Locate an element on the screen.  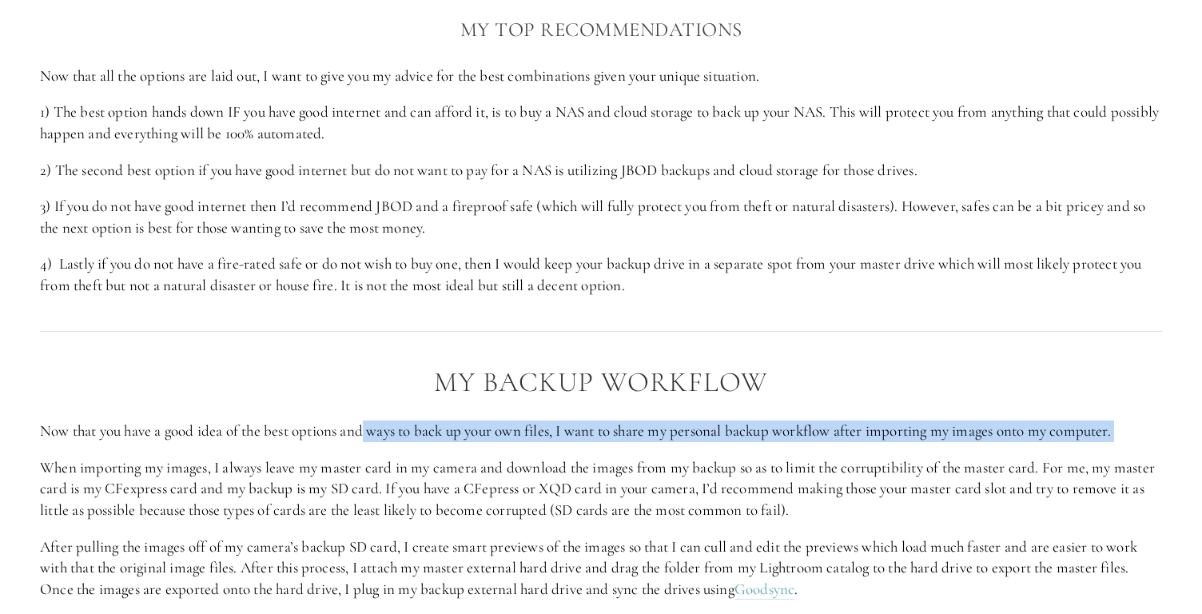
p: Now that all the options are laid out, I want to give you my advice for the best combinations giv... is located at coordinates (601, 76).